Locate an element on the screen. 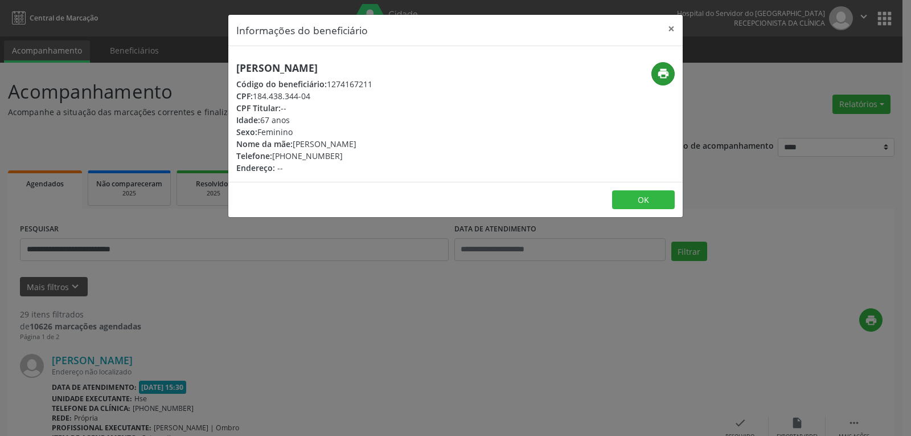  i: print is located at coordinates (664, 73).